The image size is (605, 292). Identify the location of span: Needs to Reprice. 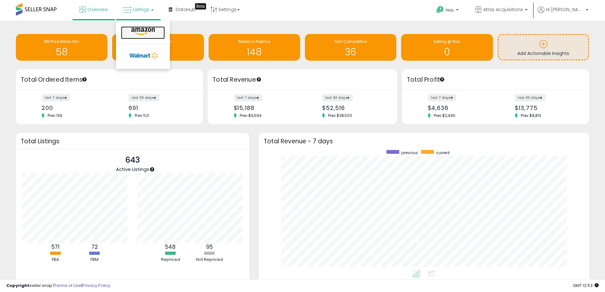
(254, 41).